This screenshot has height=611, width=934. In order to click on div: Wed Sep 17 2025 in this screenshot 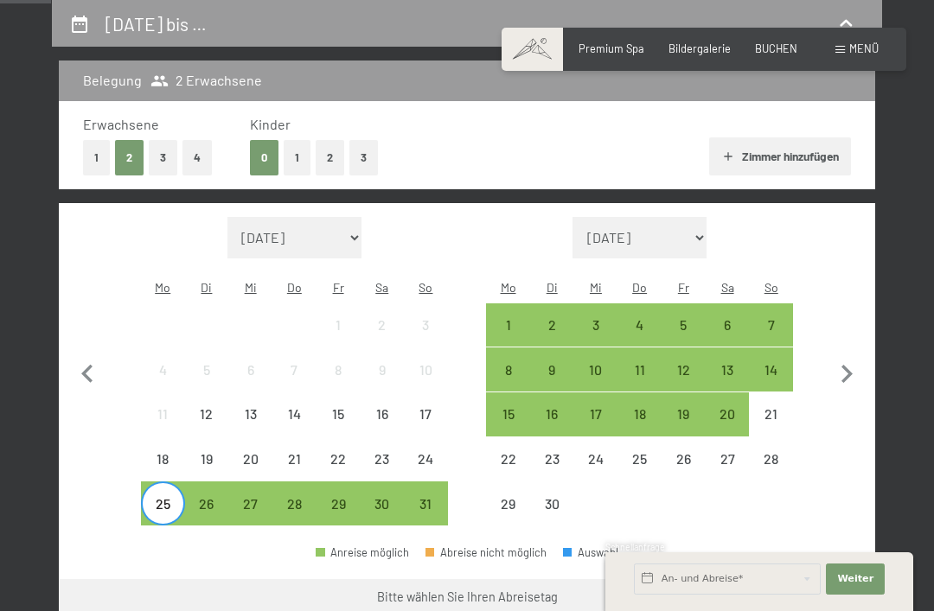, I will do `click(596, 414)`.